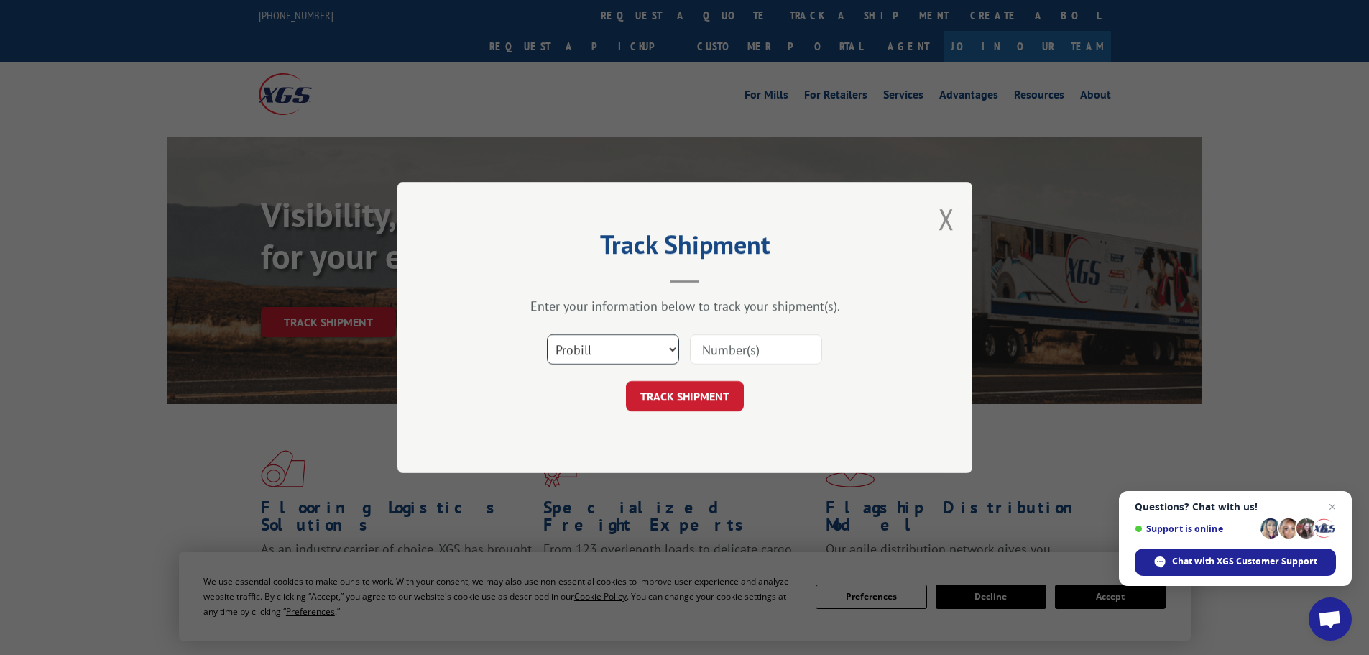 The image size is (1369, 655). Describe the element at coordinates (1235, 507) in the screenshot. I see `span: Questions? Chat with us!` at that location.